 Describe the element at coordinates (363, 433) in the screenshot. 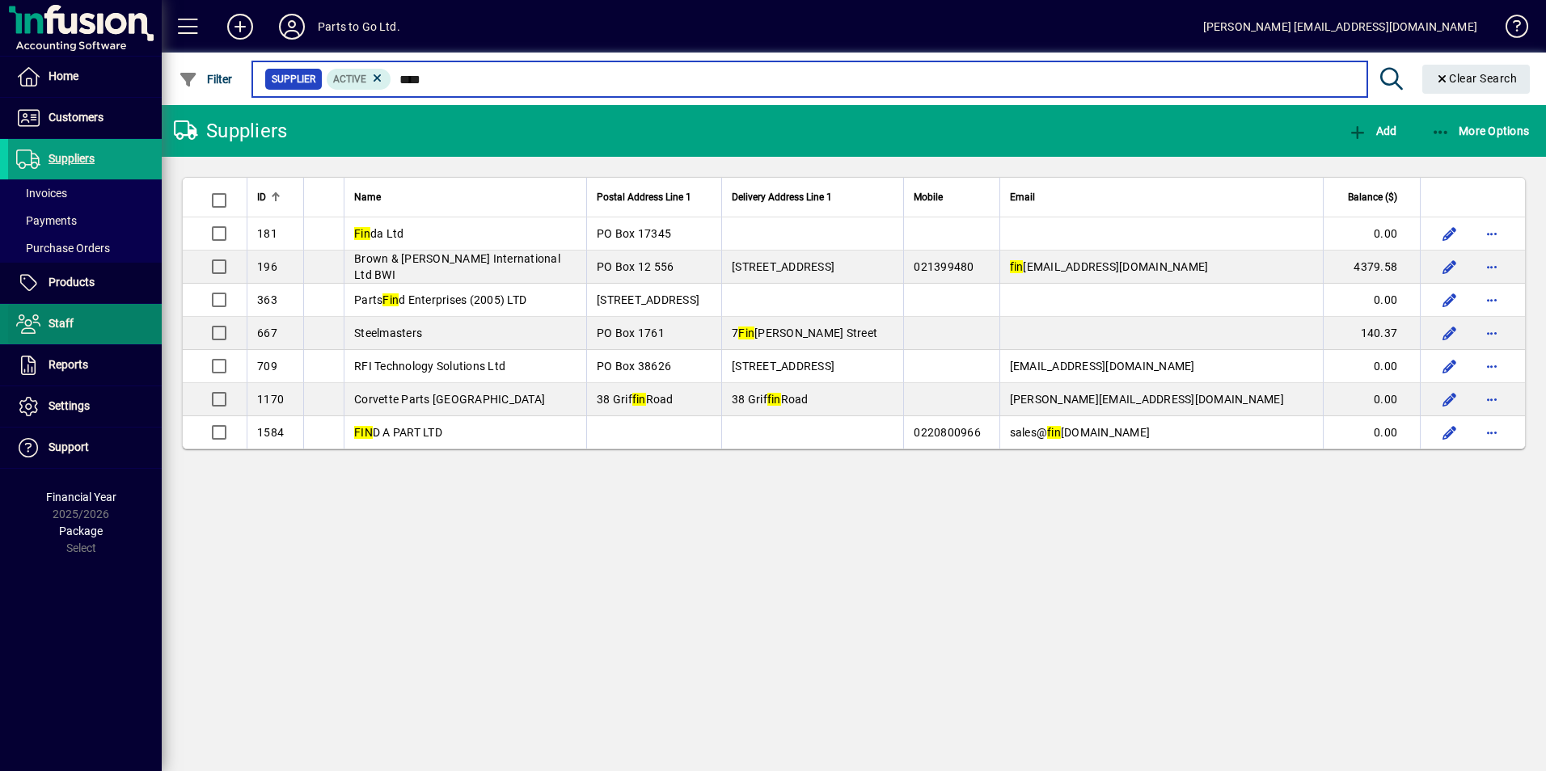

I see `em: FIN` at that location.